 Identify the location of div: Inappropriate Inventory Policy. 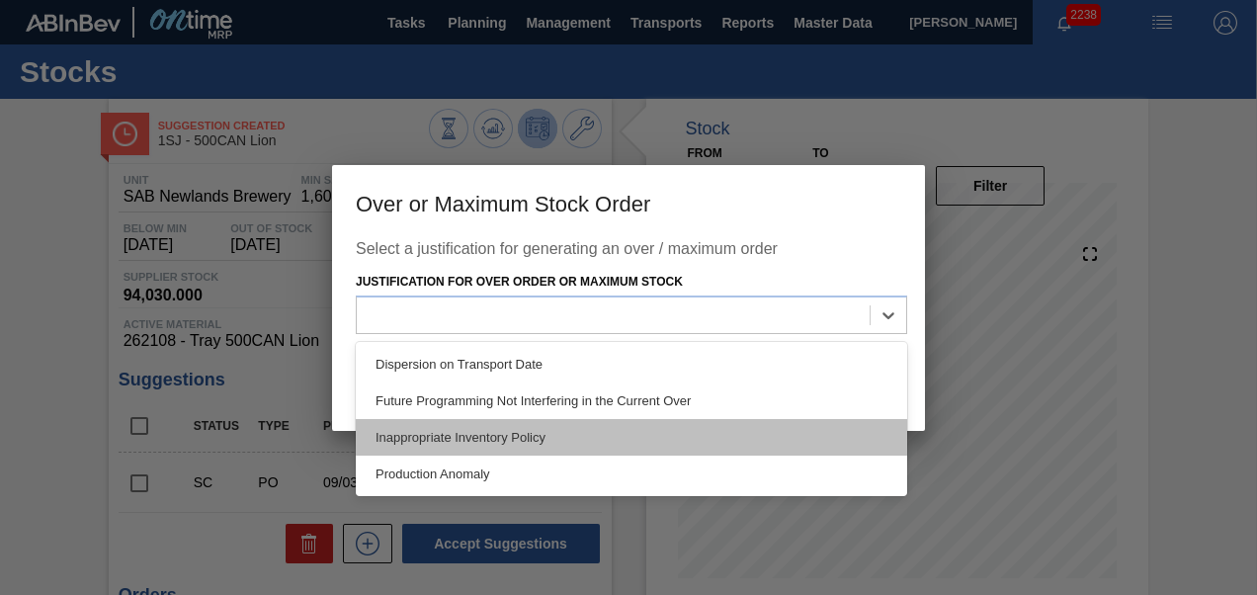
(631, 437).